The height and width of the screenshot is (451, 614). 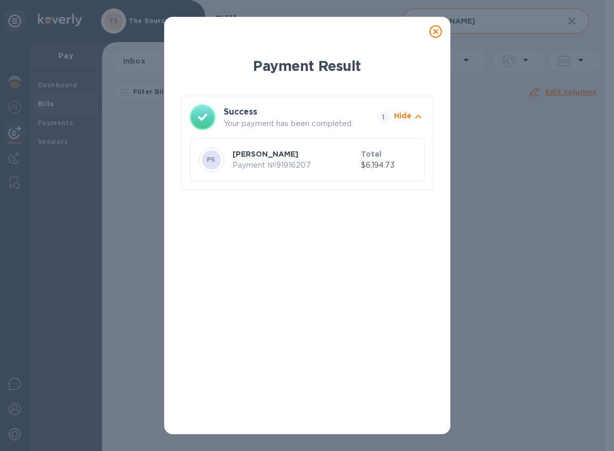 What do you see at coordinates (298, 124) in the screenshot?
I see `p: Your payment has been completed.` at bounding box center [298, 124].